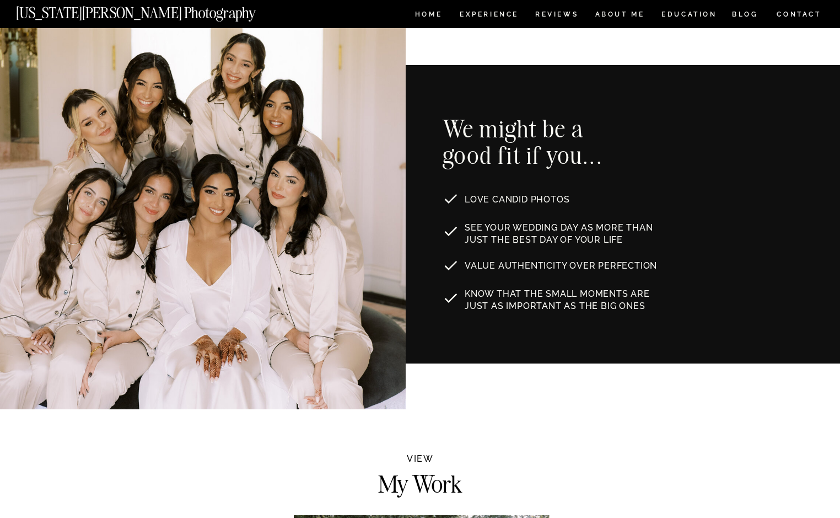  What do you see at coordinates (531, 142) in the screenshot?
I see `h2: We might be a good fit if you...` at bounding box center [531, 142].